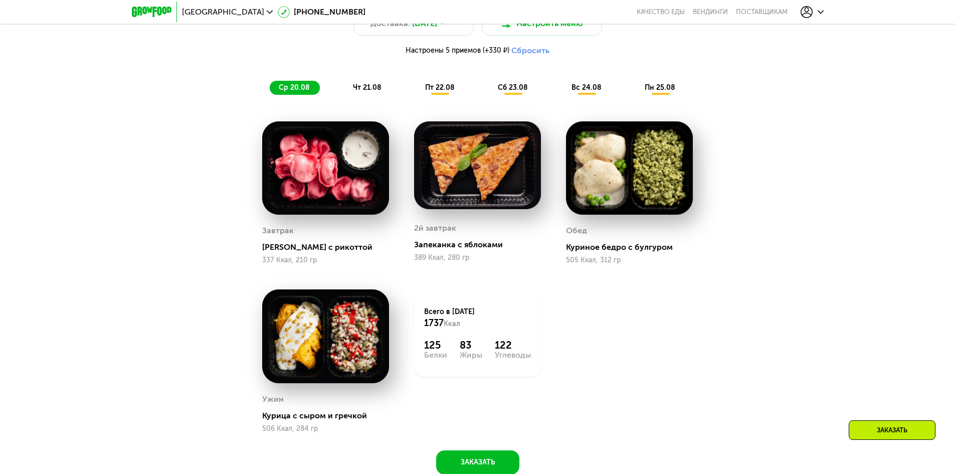 The image size is (955, 474). What do you see at coordinates (273, 399) in the screenshot?
I see `div: Ужин` at bounding box center [273, 399].